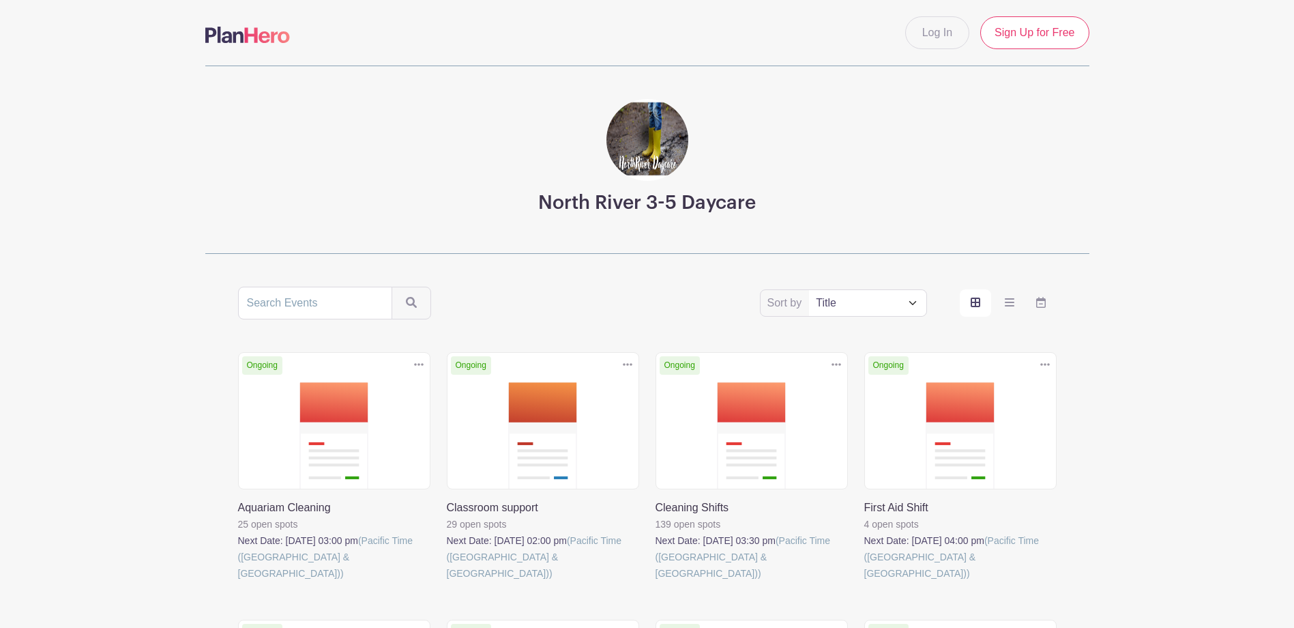 This screenshot has height=628, width=1294. What do you see at coordinates (787, 303) in the screenshot?
I see `label: Sort by` at bounding box center [787, 303].